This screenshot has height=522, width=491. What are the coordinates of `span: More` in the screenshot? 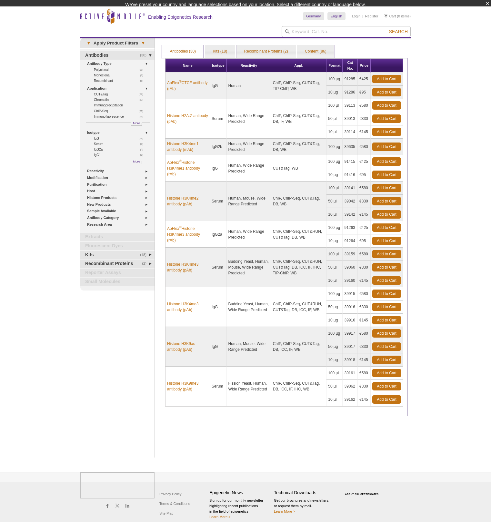 It's located at (136, 123).